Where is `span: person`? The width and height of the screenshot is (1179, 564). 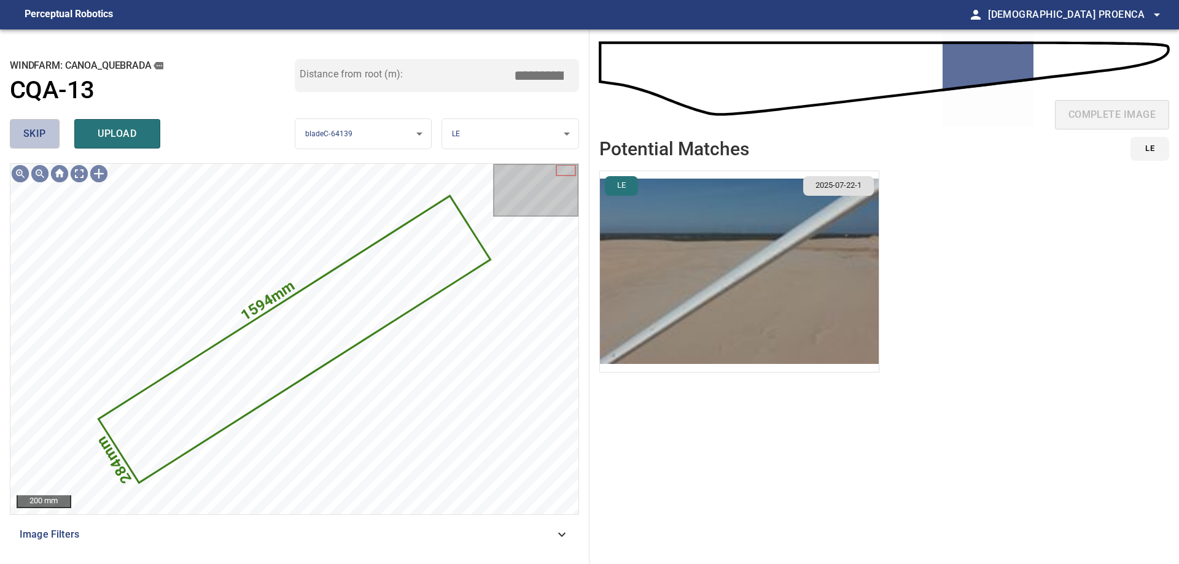
span: person is located at coordinates (976, 15).